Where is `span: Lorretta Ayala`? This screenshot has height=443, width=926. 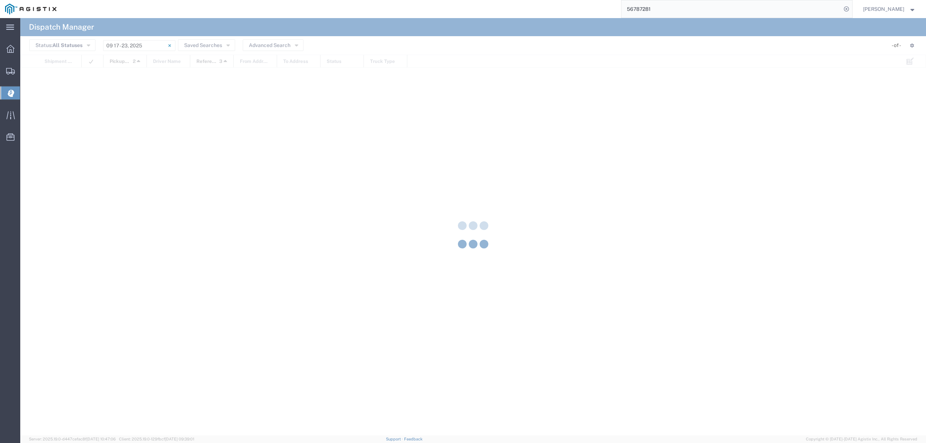 span: Lorretta Ayala is located at coordinates (884, 9).